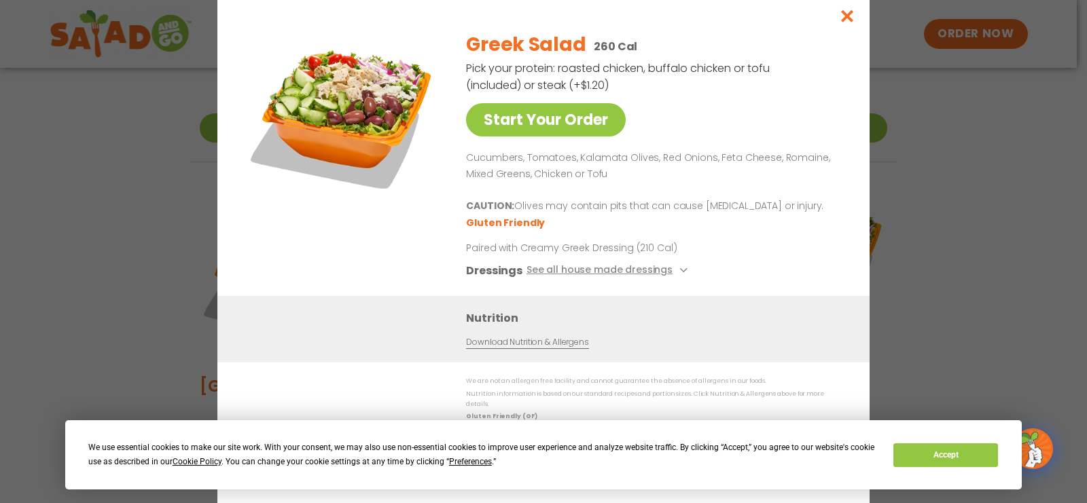  What do you see at coordinates (501, 417) in the screenshot?
I see `strong: Gluten Friendly (GF)` at bounding box center [501, 417].